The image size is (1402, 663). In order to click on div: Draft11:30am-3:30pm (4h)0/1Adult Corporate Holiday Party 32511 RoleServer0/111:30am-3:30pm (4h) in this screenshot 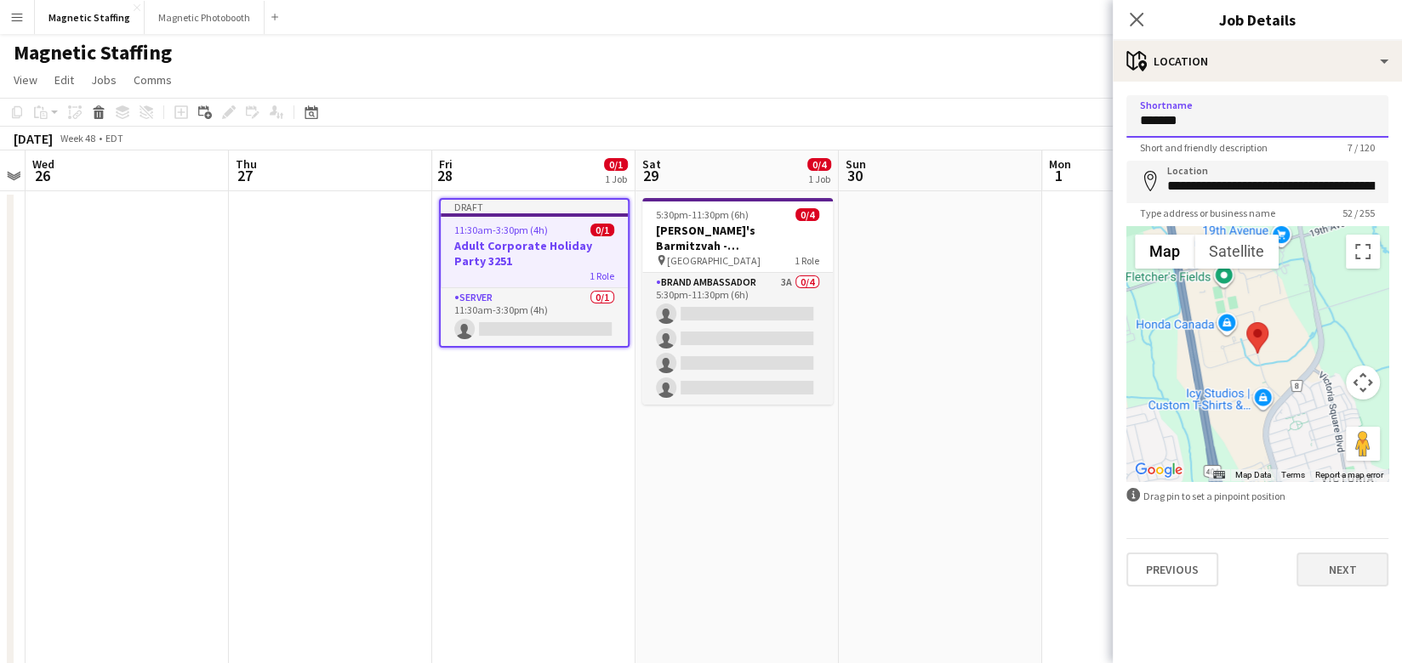, I will do `click(534, 273)`.